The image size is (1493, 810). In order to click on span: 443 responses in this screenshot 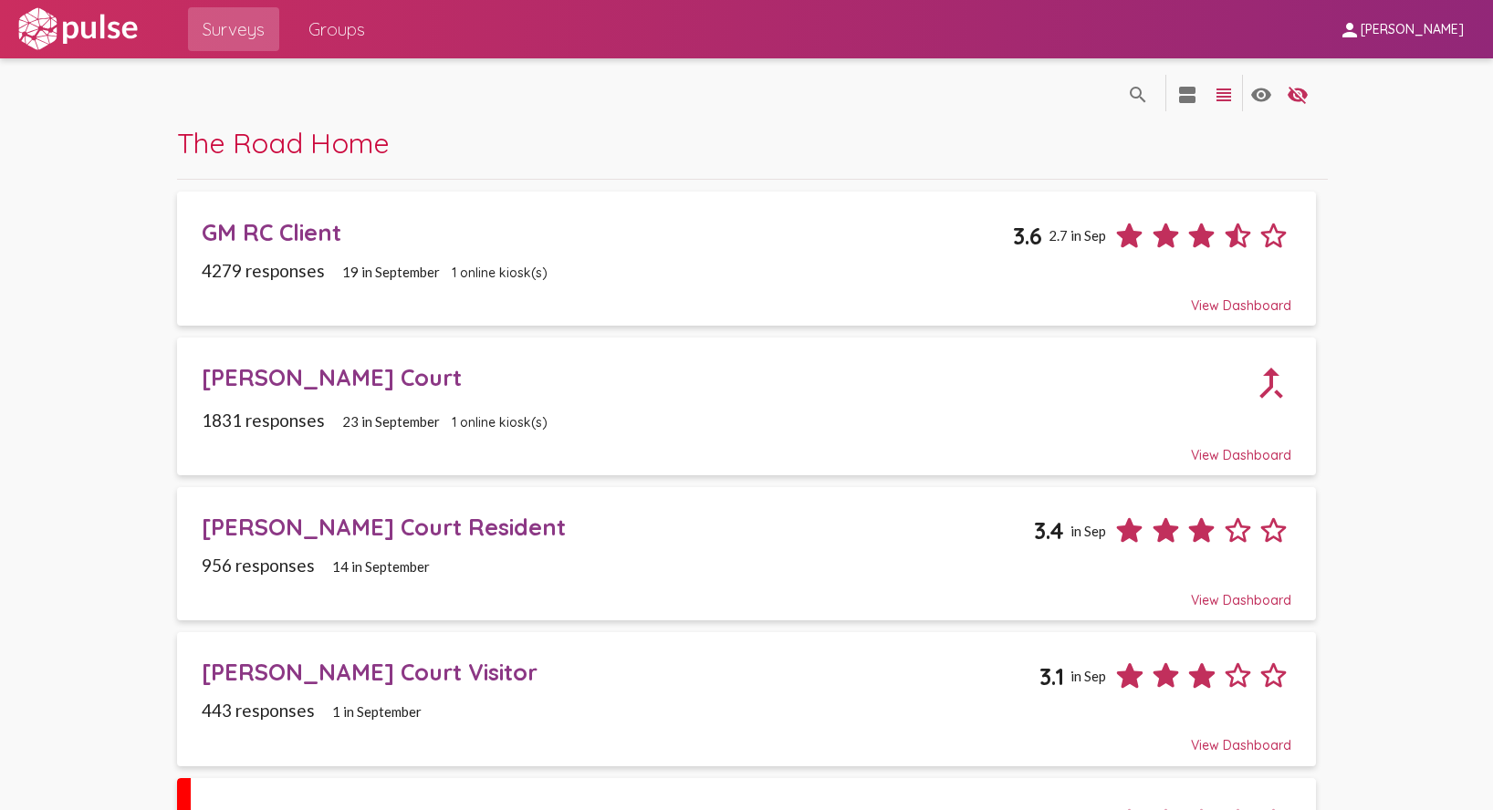, I will do `click(258, 710)`.